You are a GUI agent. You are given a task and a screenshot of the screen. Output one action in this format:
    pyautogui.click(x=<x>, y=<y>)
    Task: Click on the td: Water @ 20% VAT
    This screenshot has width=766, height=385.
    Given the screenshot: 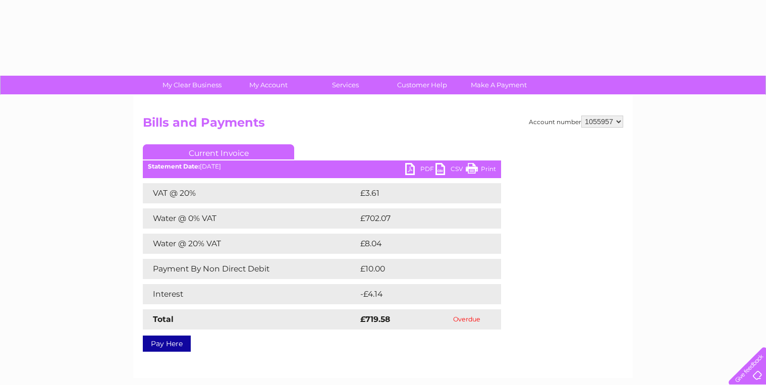 What is the action you would take?
    pyautogui.click(x=250, y=244)
    